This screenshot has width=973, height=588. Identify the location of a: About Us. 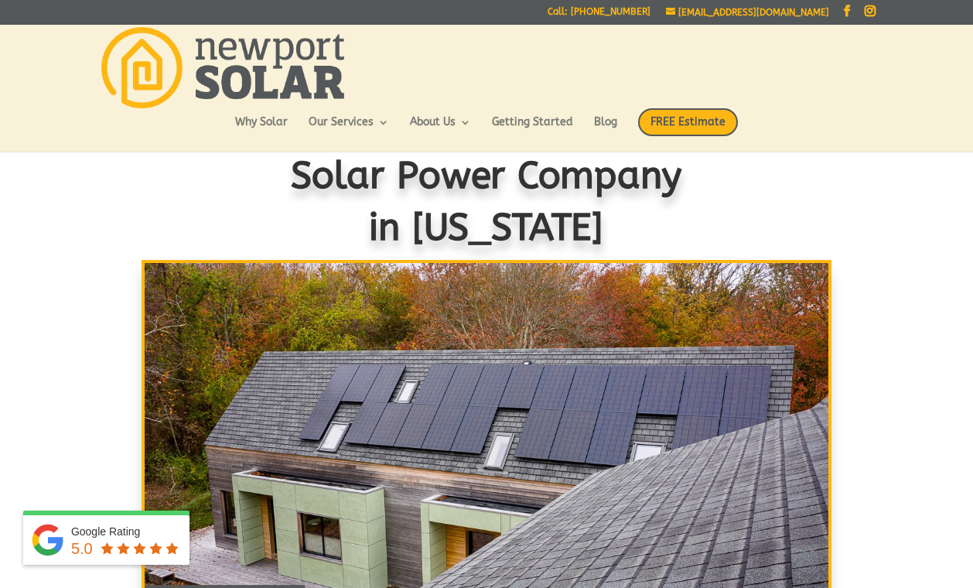
(440, 130).